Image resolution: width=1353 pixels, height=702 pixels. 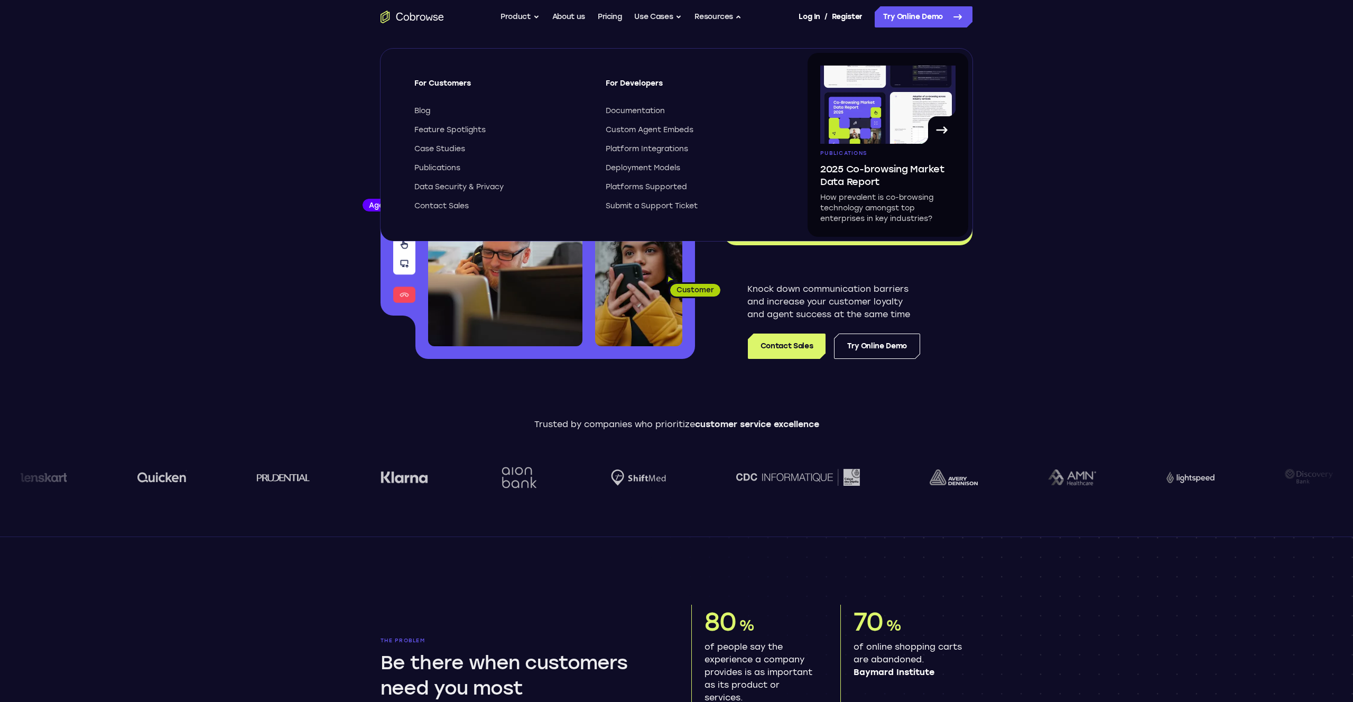 I want to click on span: For Customers, so click(x=500, y=88).